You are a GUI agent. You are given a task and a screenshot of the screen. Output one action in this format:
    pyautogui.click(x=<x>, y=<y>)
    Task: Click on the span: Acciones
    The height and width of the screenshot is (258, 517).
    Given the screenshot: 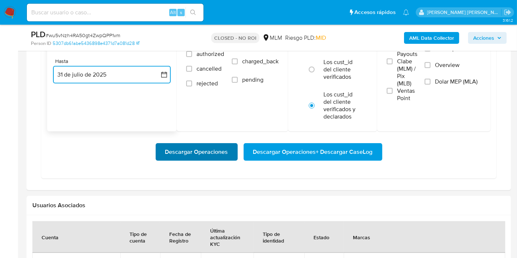 What is the action you would take?
    pyautogui.click(x=484, y=38)
    